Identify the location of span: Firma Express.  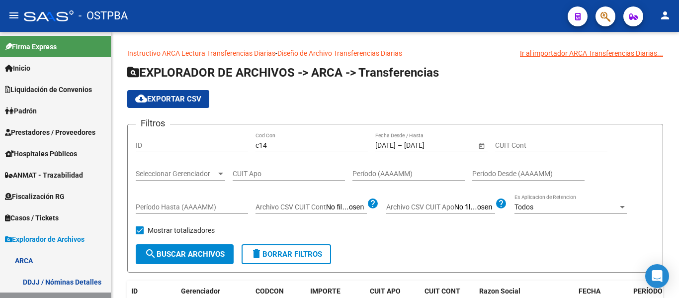
(31, 47).